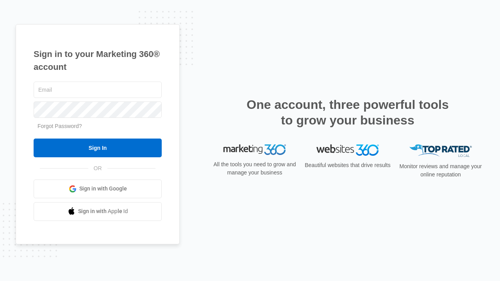  What do you see at coordinates (348, 150) in the screenshot?
I see `img: Websites 360` at bounding box center [348, 150].